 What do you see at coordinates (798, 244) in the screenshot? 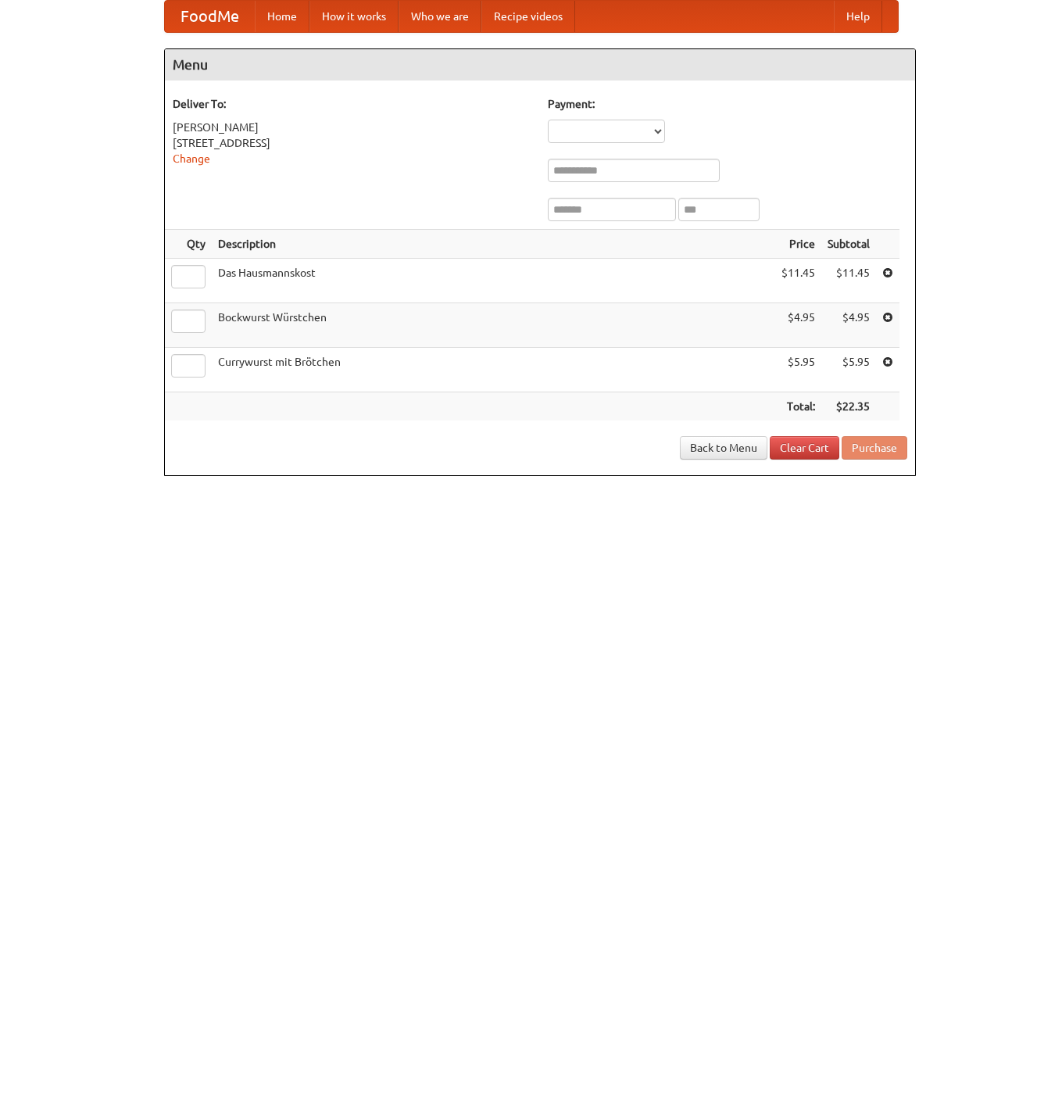
I see `th: Price` at bounding box center [798, 244].